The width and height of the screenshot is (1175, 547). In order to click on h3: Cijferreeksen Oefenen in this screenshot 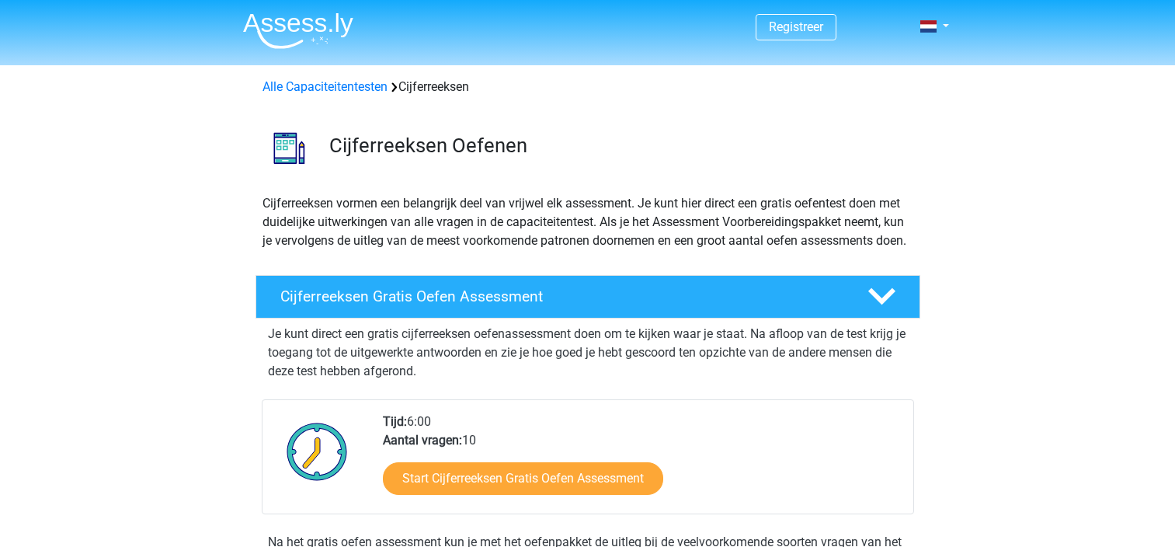, I will do `click(618, 145)`.